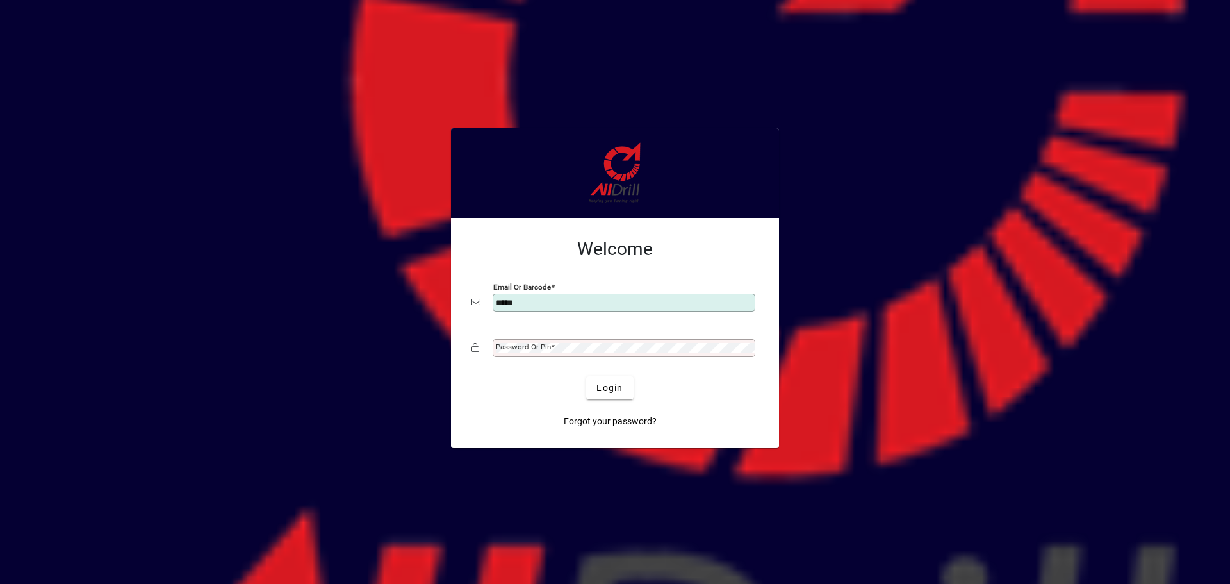  What do you see at coordinates (609, 388) in the screenshot?
I see `button: Login` at bounding box center [609, 388].